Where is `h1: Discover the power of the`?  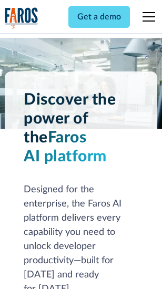
h1: Discover the power of the is located at coordinates (81, 128).